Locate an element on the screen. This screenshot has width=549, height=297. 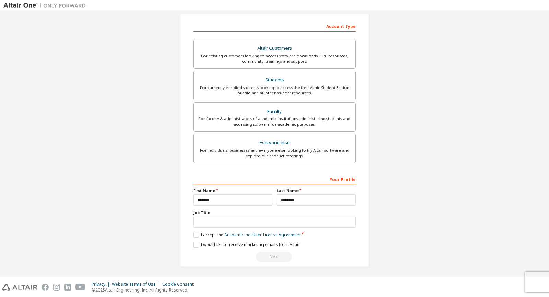
div: Everyone else is located at coordinates (275, 143).